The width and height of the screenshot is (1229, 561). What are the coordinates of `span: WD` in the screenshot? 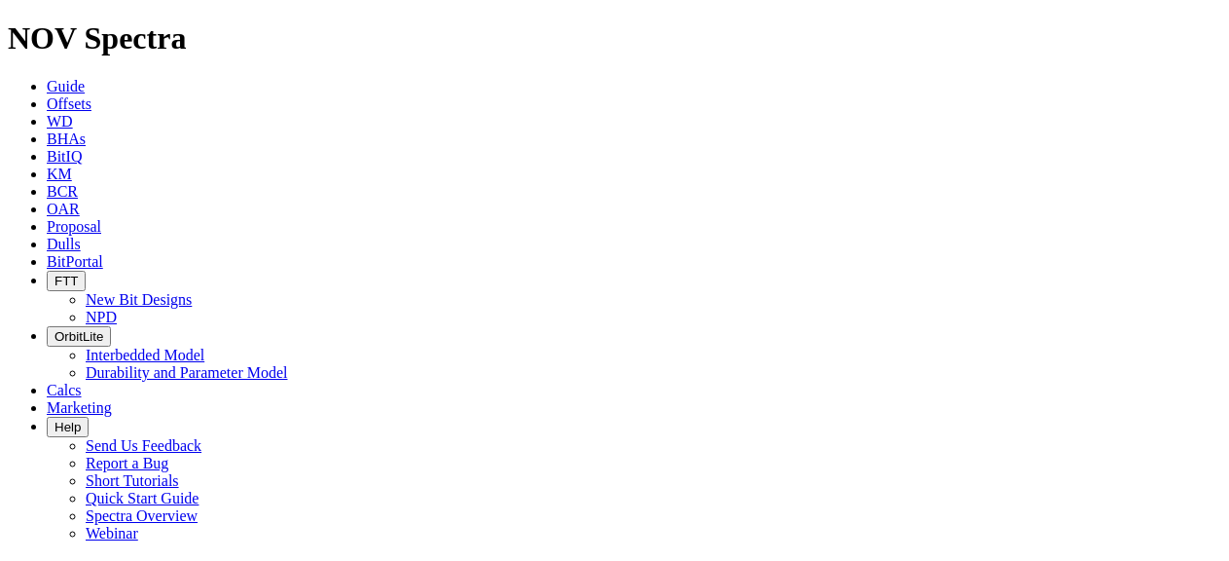 It's located at (59, 121).